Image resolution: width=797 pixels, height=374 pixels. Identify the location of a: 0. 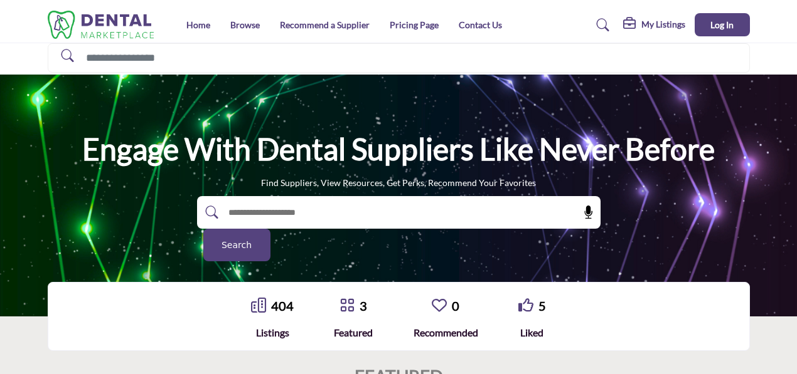
(455, 306).